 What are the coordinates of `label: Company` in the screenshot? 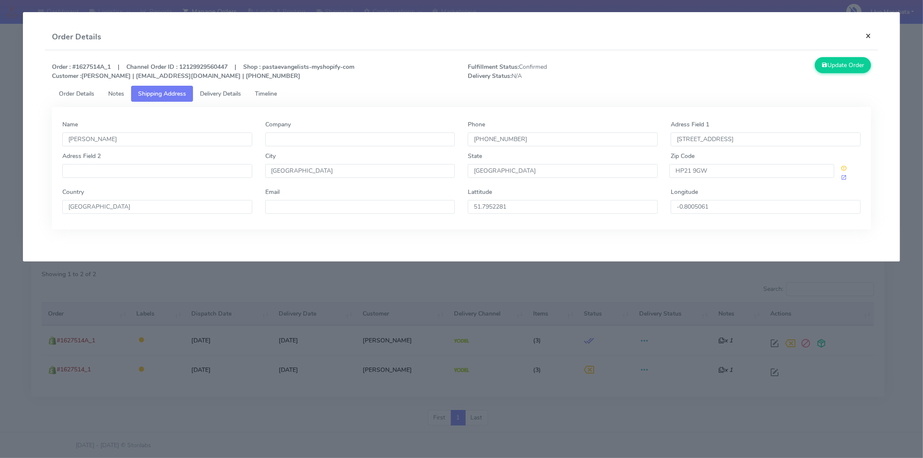 It's located at (278, 124).